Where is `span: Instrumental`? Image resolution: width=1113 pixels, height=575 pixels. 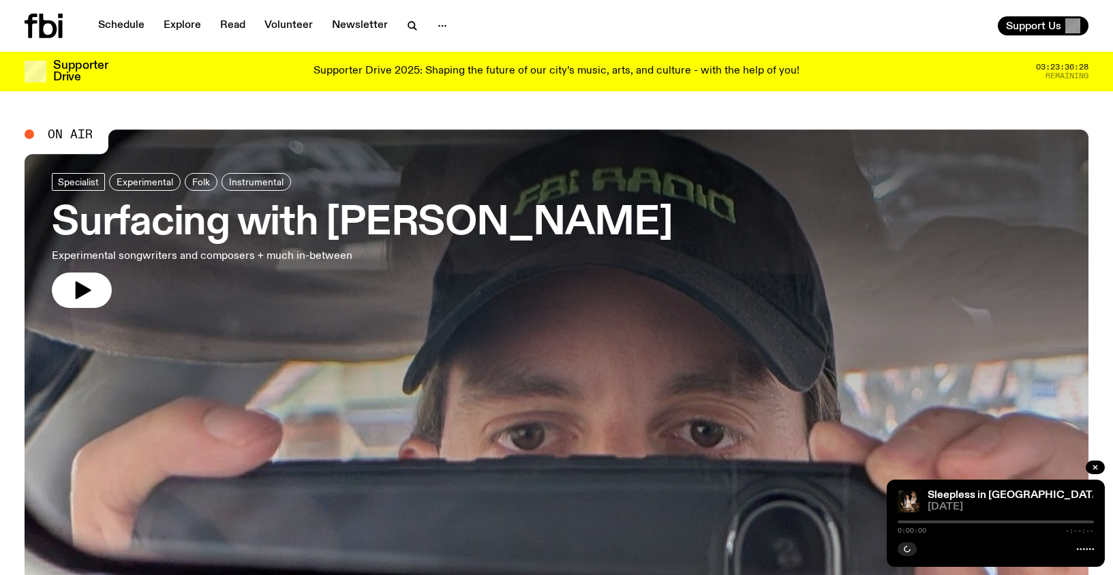
span: Instrumental is located at coordinates (256, 181).